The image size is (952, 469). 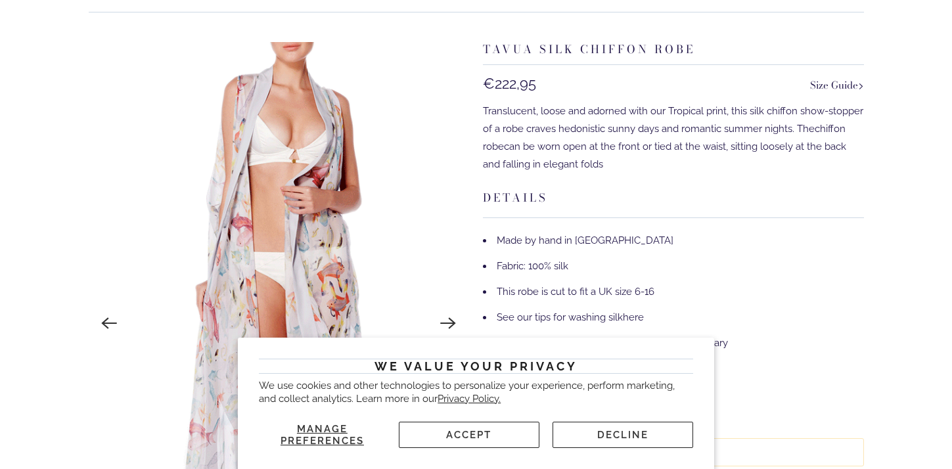 I want to click on button: Manage preferences, so click(x=322, y=435).